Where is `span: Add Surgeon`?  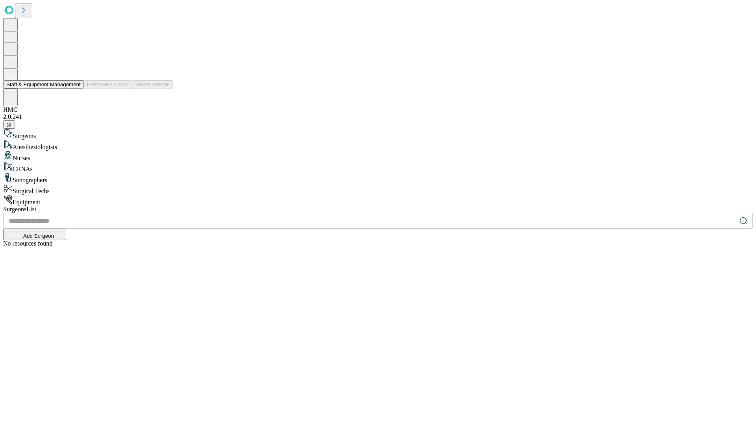 span: Add Surgeon is located at coordinates (39, 236).